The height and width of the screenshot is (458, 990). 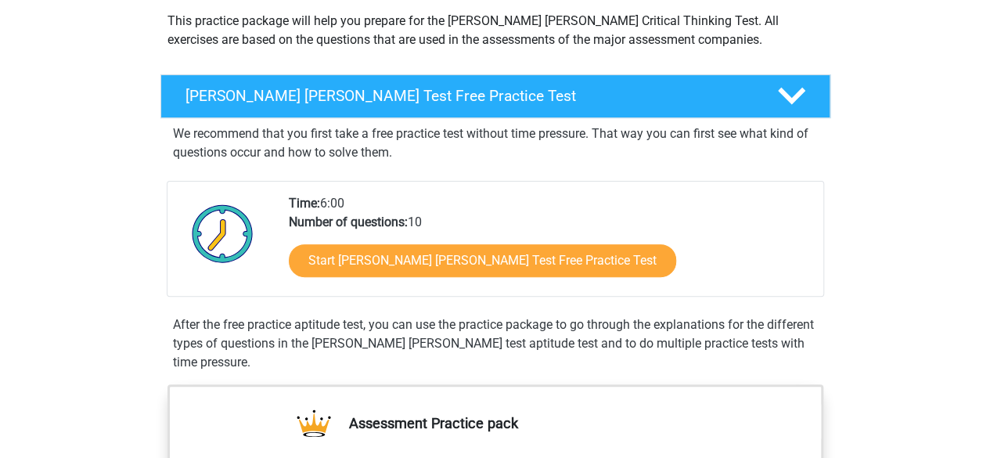 I want to click on b: Time:, so click(x=304, y=203).